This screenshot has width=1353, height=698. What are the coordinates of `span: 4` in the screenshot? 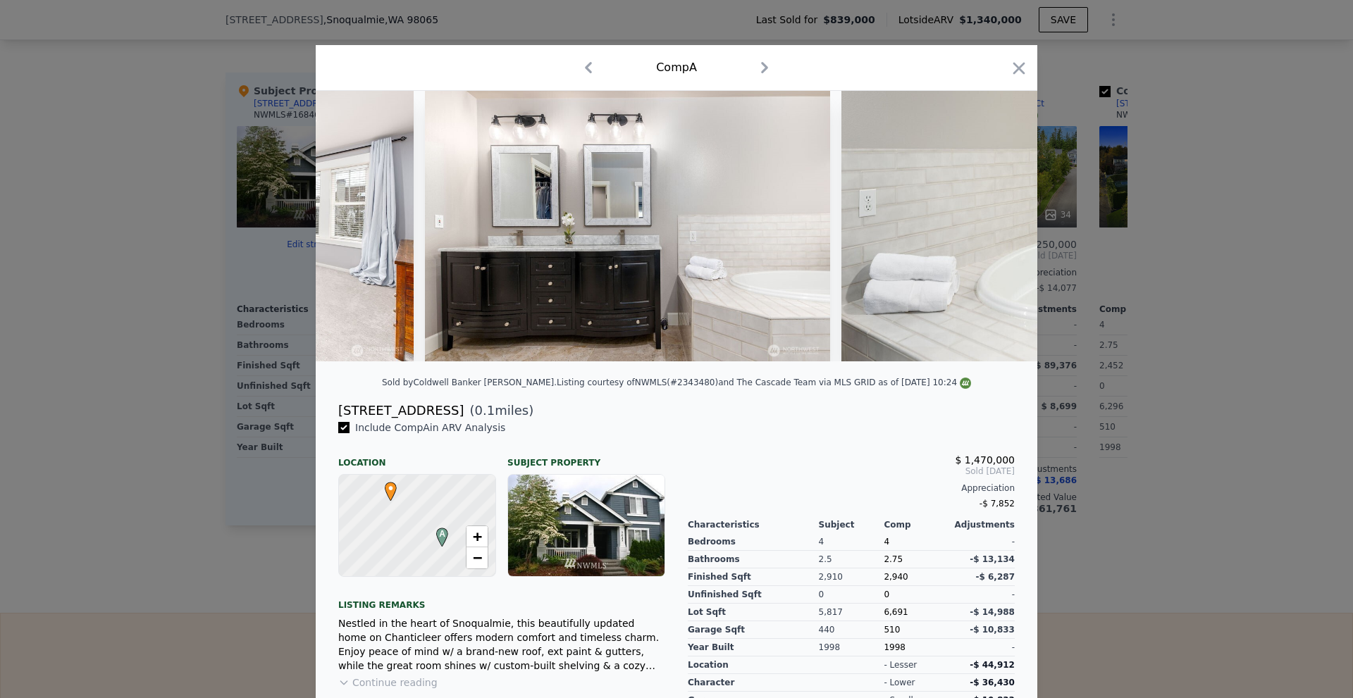 It's located at (886, 542).